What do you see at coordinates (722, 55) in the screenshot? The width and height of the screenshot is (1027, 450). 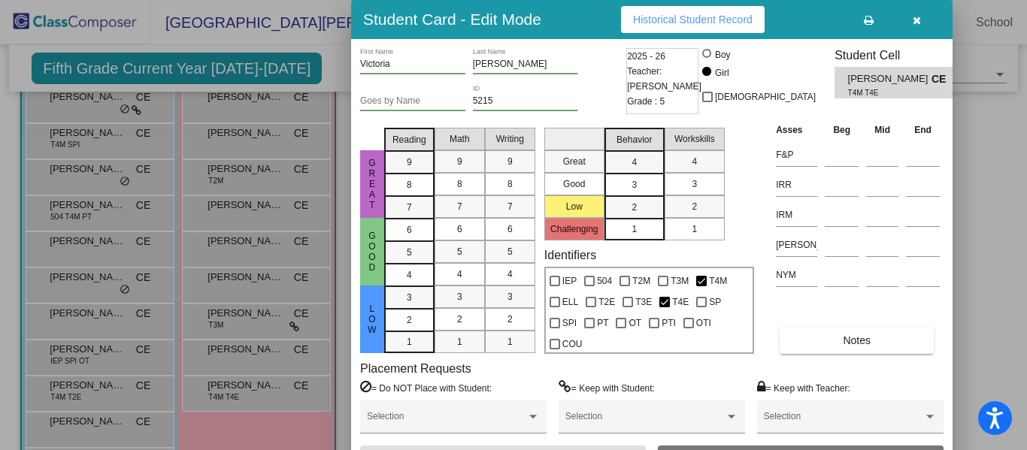 I see `div: Boy` at bounding box center [722, 55].